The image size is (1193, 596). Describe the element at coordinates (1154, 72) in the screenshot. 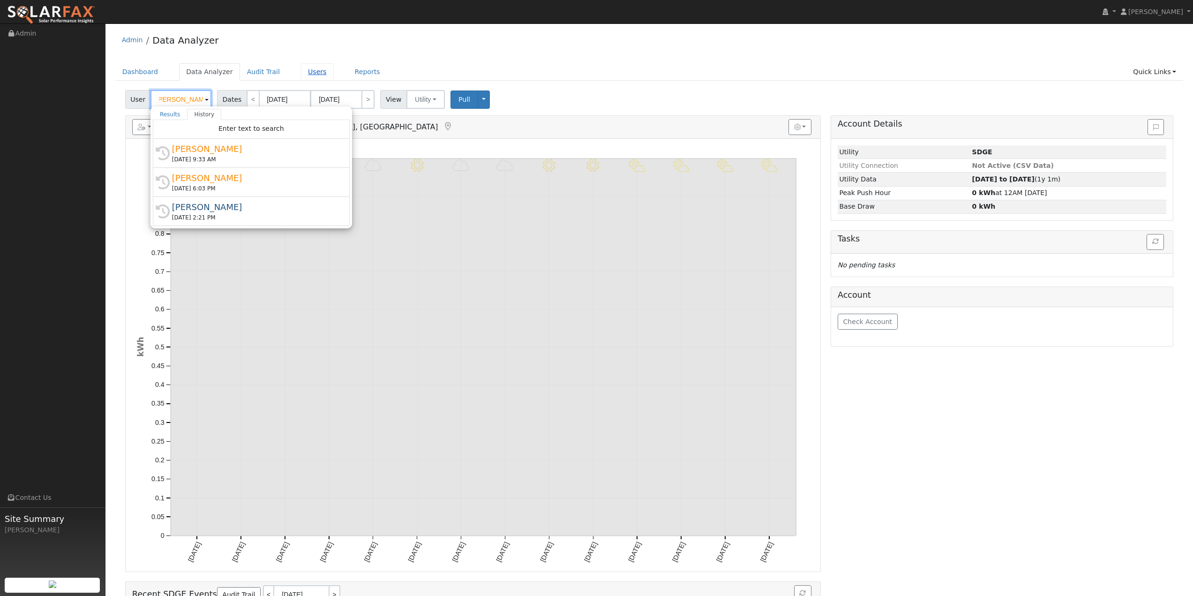

I see `a: Quick Links` at that location.